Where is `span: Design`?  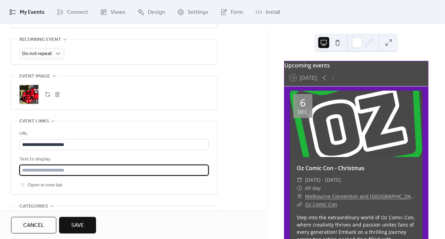
span: Design is located at coordinates (157, 12).